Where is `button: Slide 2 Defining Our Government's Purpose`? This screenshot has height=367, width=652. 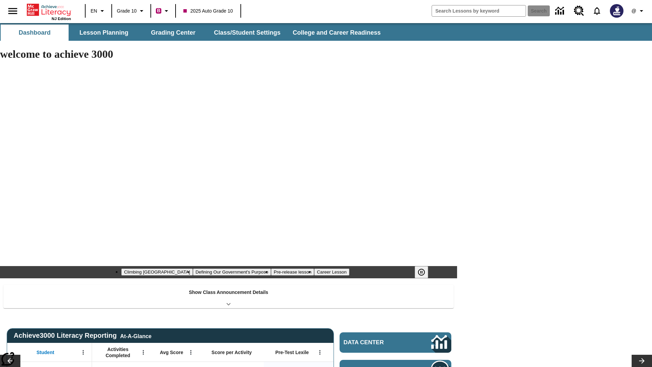 button: Slide 2 Defining Our Government's Purpose is located at coordinates (232, 272).